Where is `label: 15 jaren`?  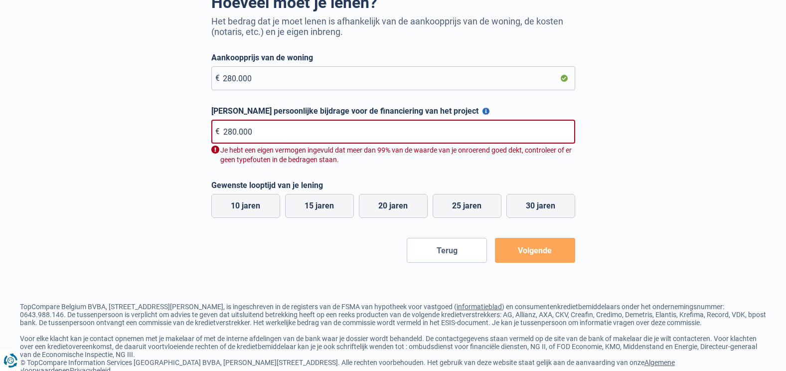 label: 15 jaren is located at coordinates (320, 206).